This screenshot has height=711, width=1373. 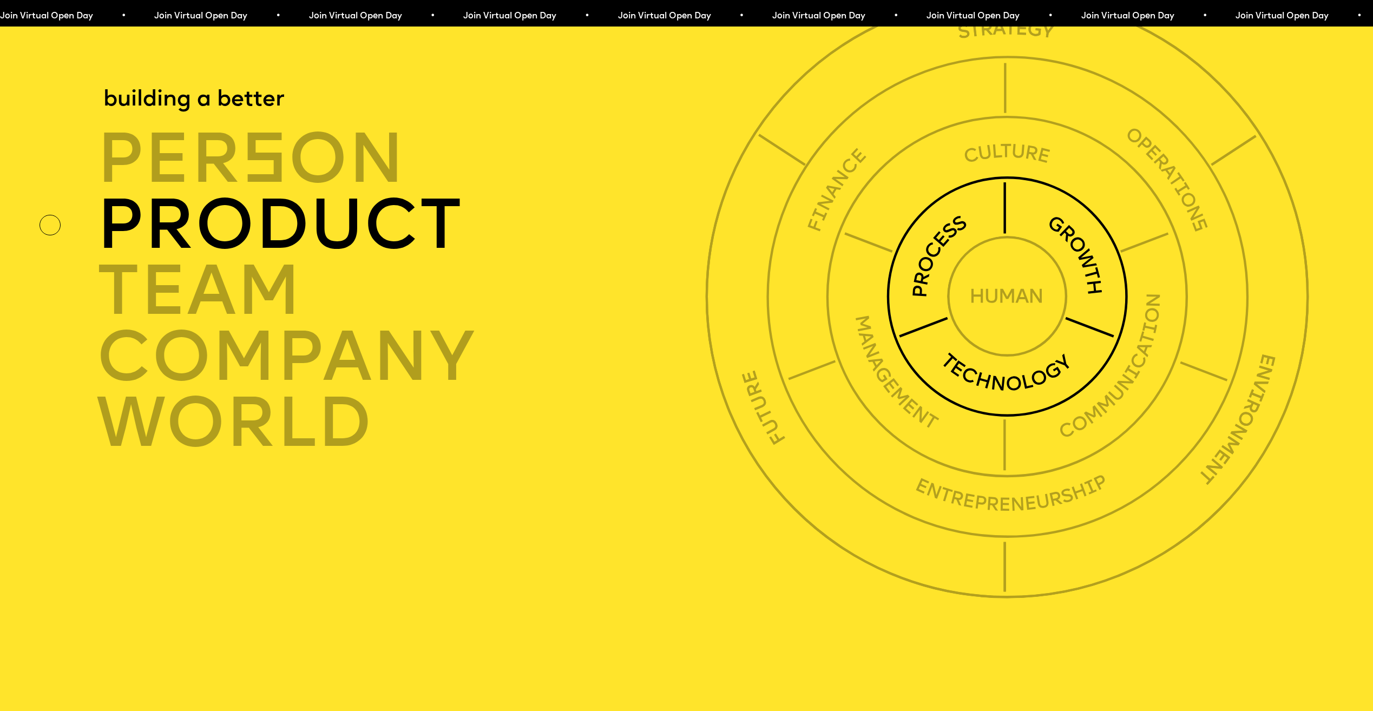 I want to click on div: product, so click(x=405, y=226).